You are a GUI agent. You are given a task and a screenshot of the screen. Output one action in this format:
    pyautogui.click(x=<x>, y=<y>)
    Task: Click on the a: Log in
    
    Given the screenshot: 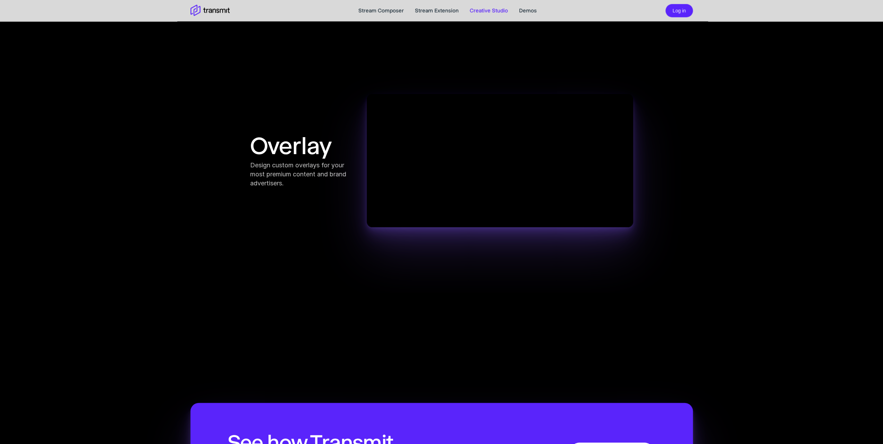 What is the action you would take?
    pyautogui.click(x=679, y=10)
    